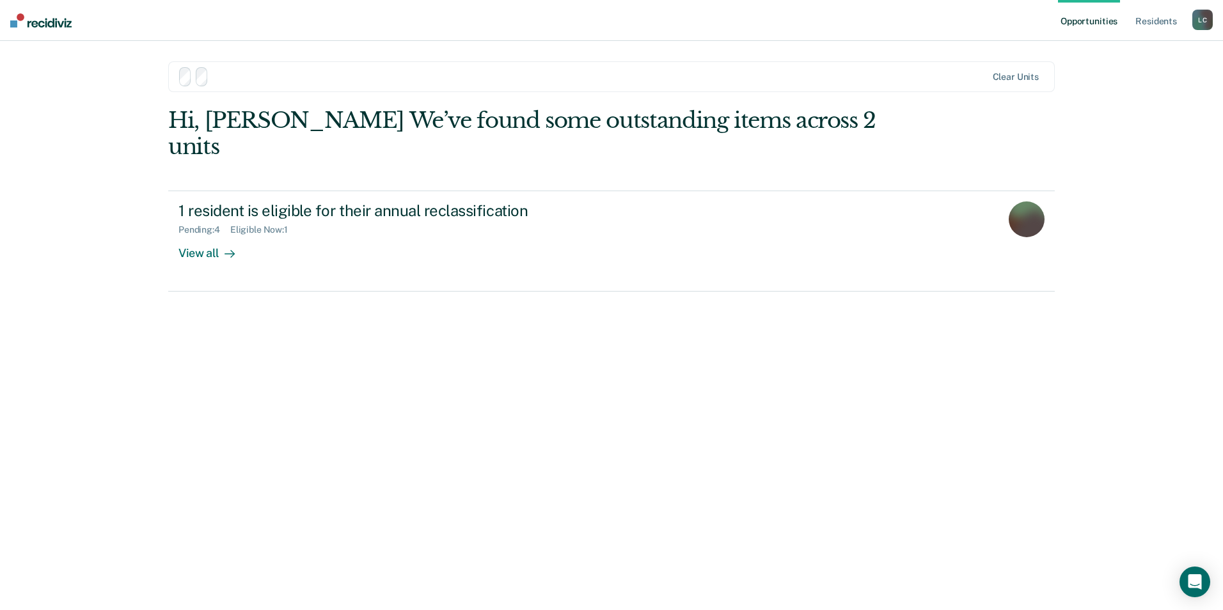 This screenshot has width=1223, height=610. Describe the element at coordinates (41, 20) in the screenshot. I see `img: Recidiviz` at that location.